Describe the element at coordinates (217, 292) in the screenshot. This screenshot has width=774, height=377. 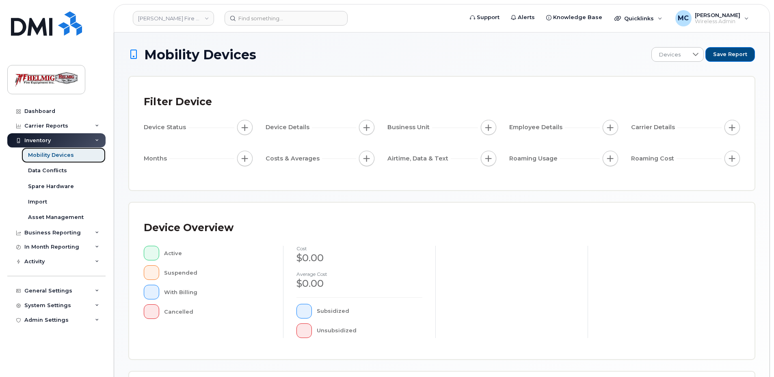
I see `div: With Billing` at that location.